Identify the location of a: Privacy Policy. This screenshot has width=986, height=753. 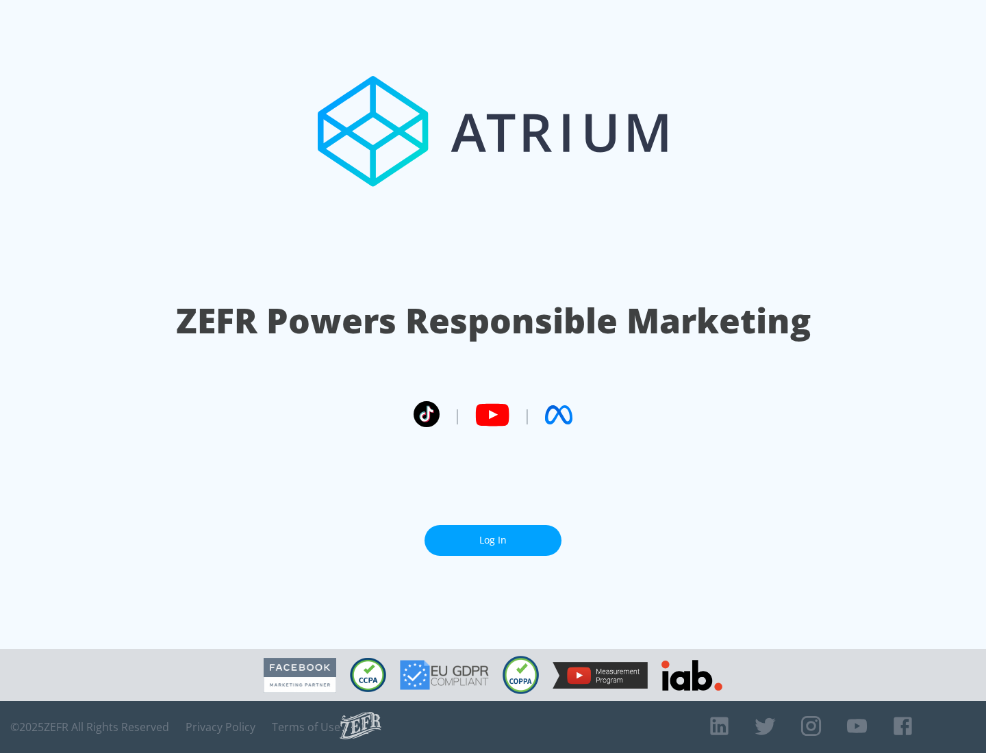
(220, 727).